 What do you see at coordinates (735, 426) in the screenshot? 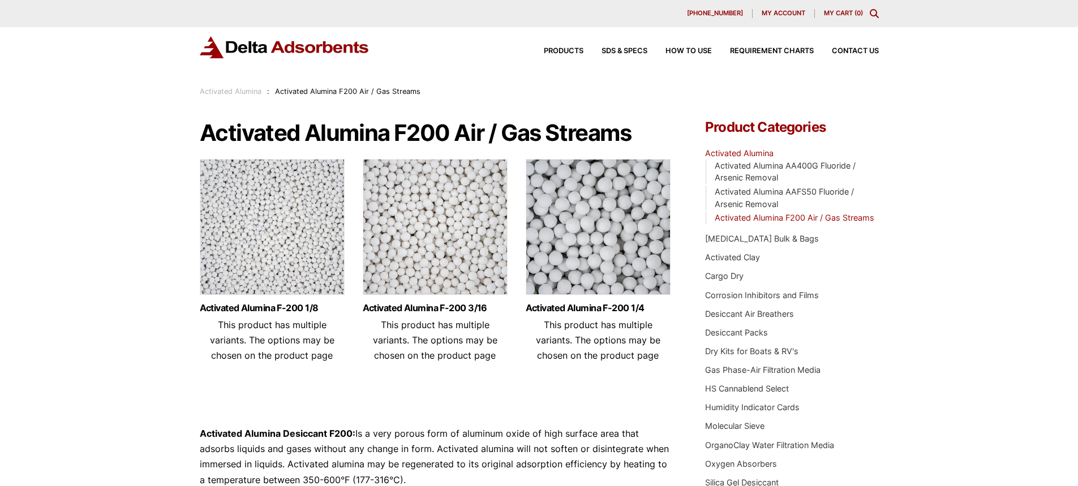
I see `a: Molecular Sieve` at bounding box center [735, 426].